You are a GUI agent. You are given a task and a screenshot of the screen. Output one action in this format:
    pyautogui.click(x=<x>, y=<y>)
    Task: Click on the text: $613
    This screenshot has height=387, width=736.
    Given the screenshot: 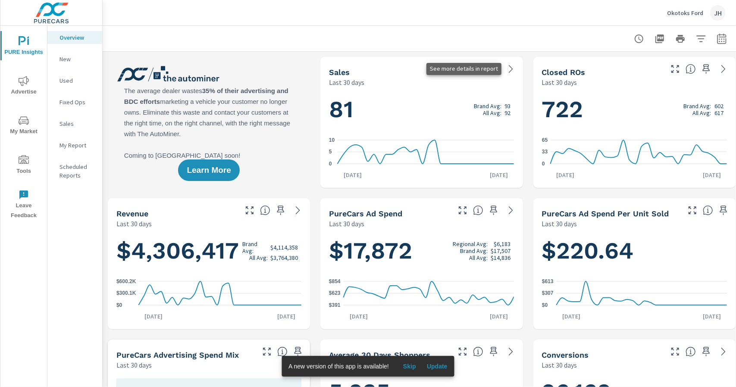 What is the action you would take?
    pyautogui.click(x=548, y=282)
    